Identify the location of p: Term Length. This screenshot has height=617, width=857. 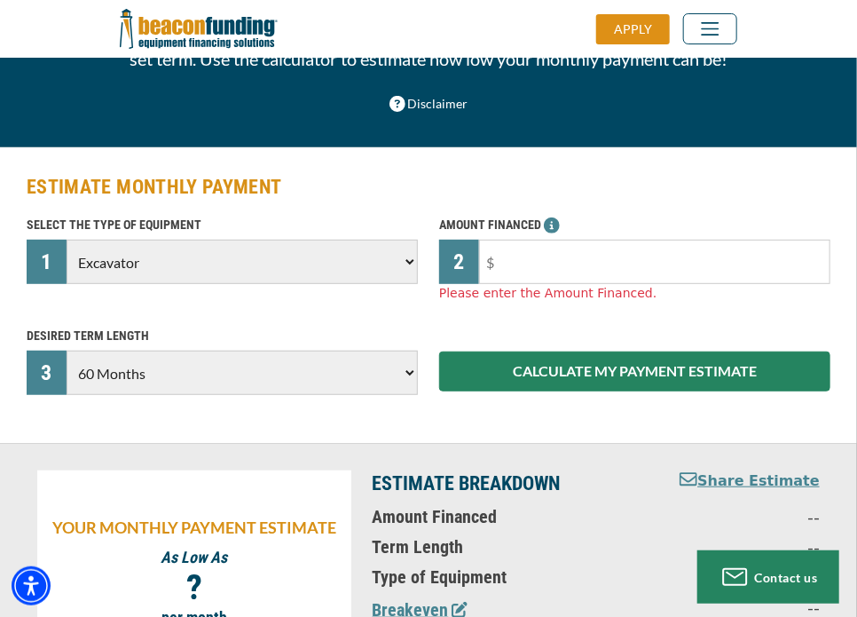
(499, 546).